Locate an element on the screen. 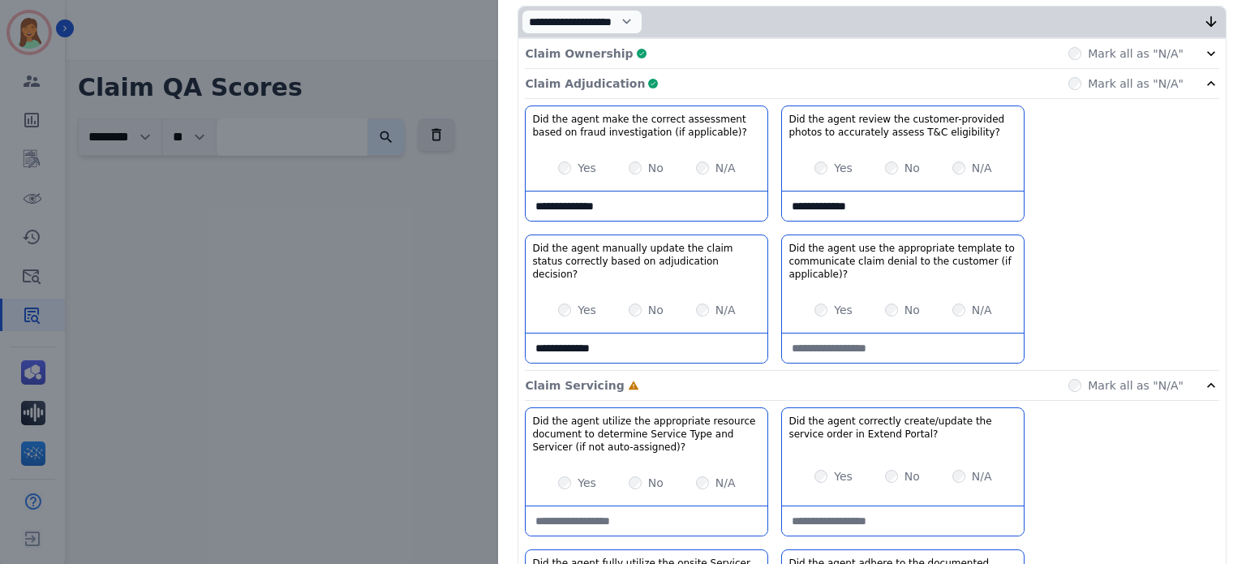 Image resolution: width=1246 pixels, height=564 pixels. h3: Did the agent make the correct assessment based on fraud investigation (if applicable)? is located at coordinates (646, 126).